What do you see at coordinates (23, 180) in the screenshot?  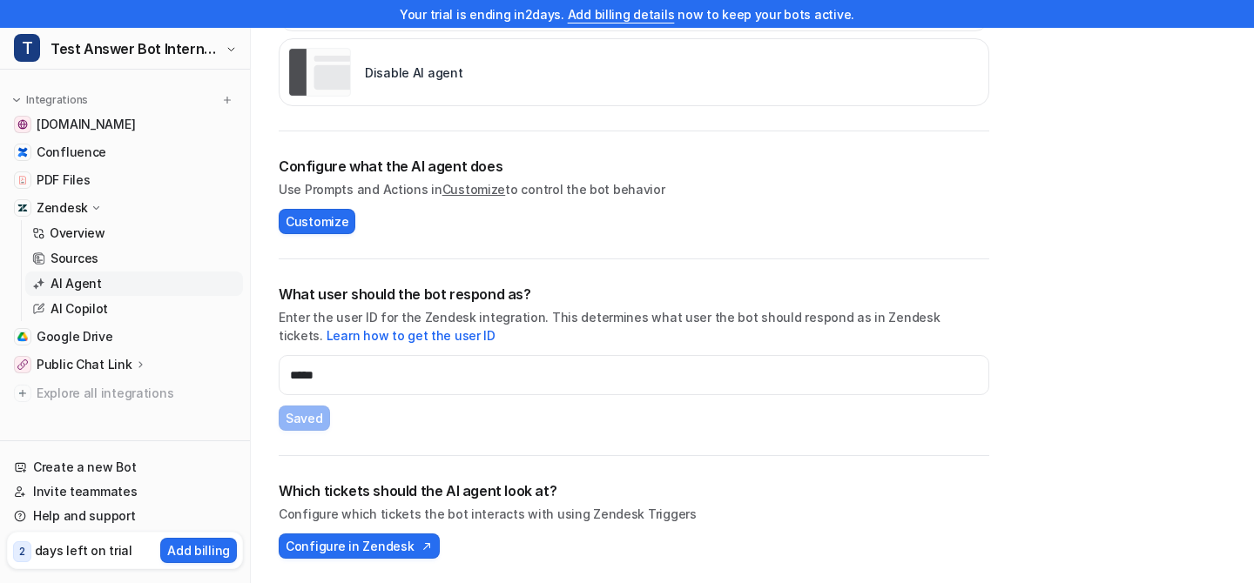 I see `img: PDF Files` at bounding box center [23, 180].